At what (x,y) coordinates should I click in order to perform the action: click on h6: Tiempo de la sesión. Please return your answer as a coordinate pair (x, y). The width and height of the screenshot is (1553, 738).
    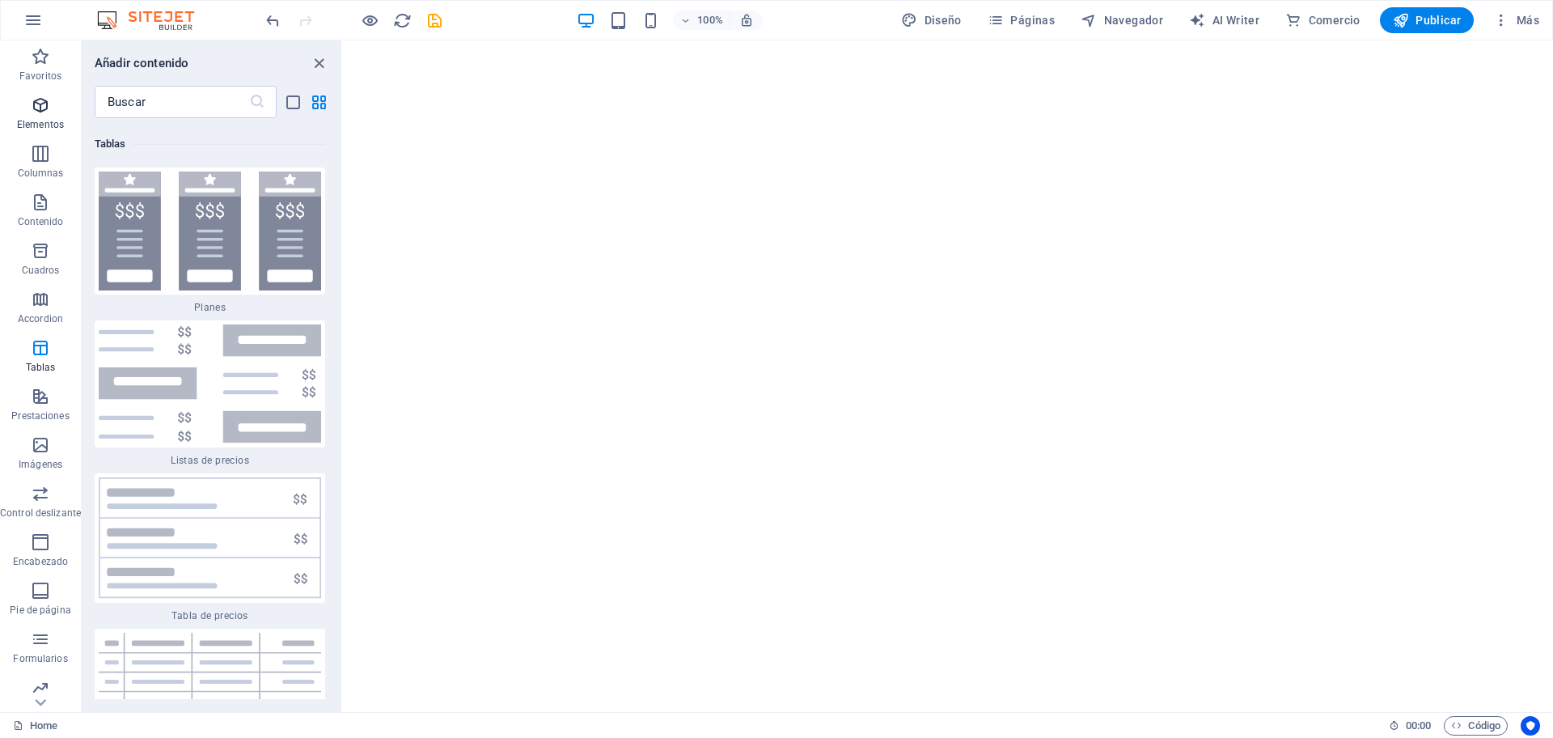
    Looking at the image, I should click on (1410, 726).